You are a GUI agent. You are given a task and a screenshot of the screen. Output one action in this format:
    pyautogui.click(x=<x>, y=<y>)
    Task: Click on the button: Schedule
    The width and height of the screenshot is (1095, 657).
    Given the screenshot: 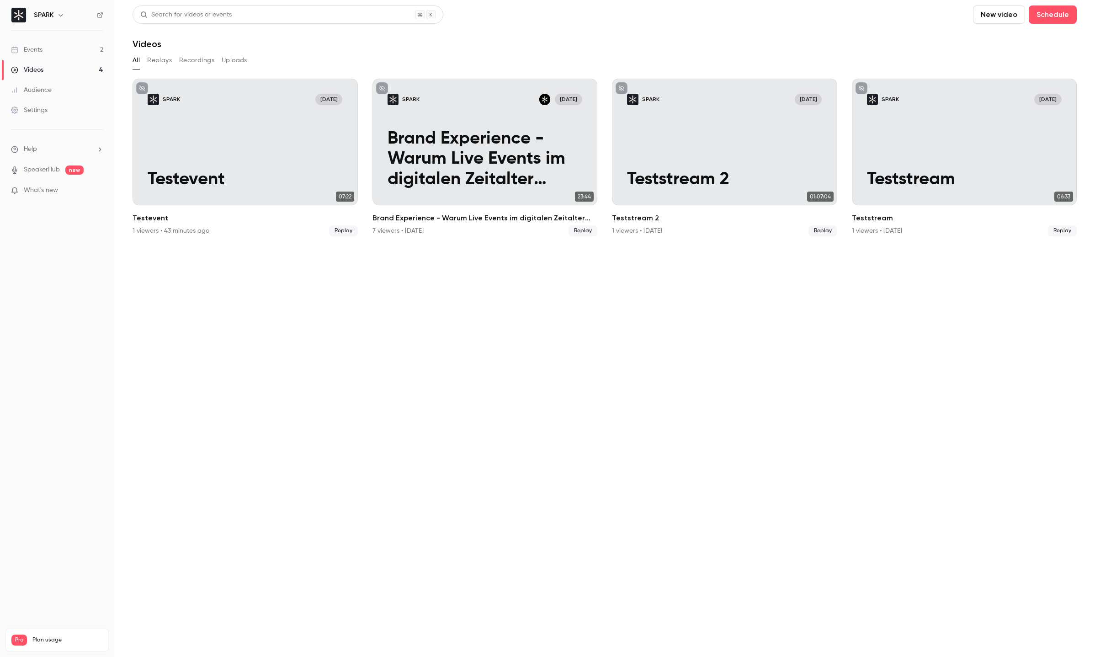 What is the action you would take?
    pyautogui.click(x=1053, y=15)
    